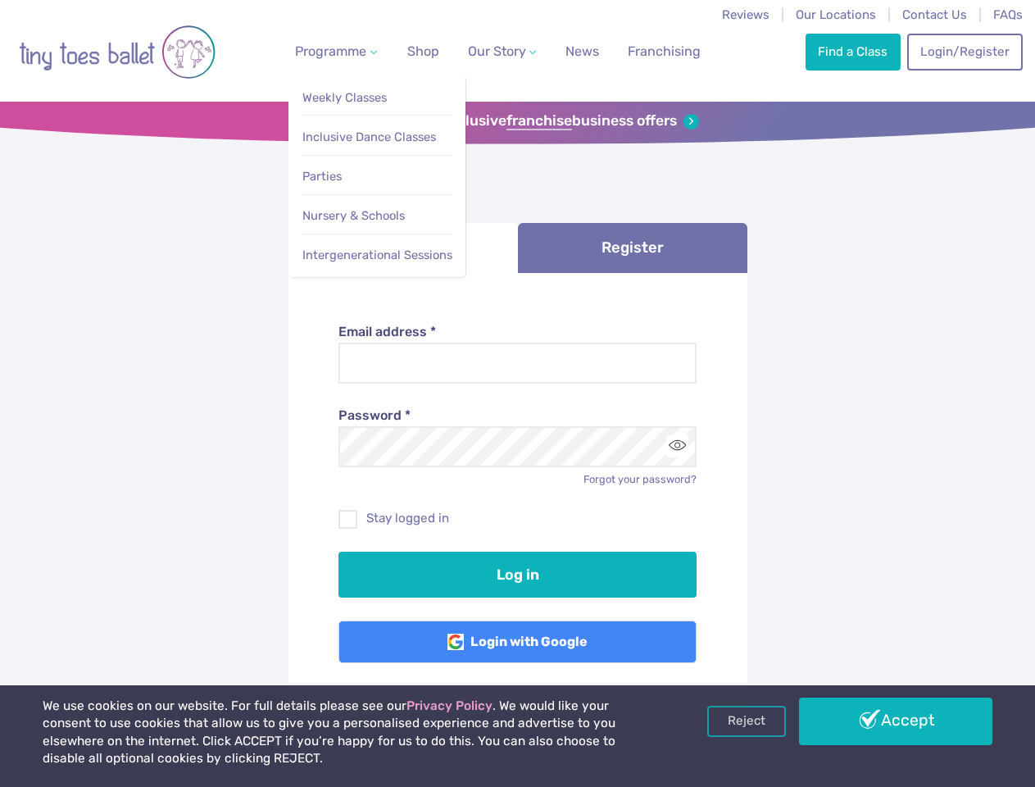  Describe the element at coordinates (746, 15) in the screenshot. I see `a: Reviews` at that location.